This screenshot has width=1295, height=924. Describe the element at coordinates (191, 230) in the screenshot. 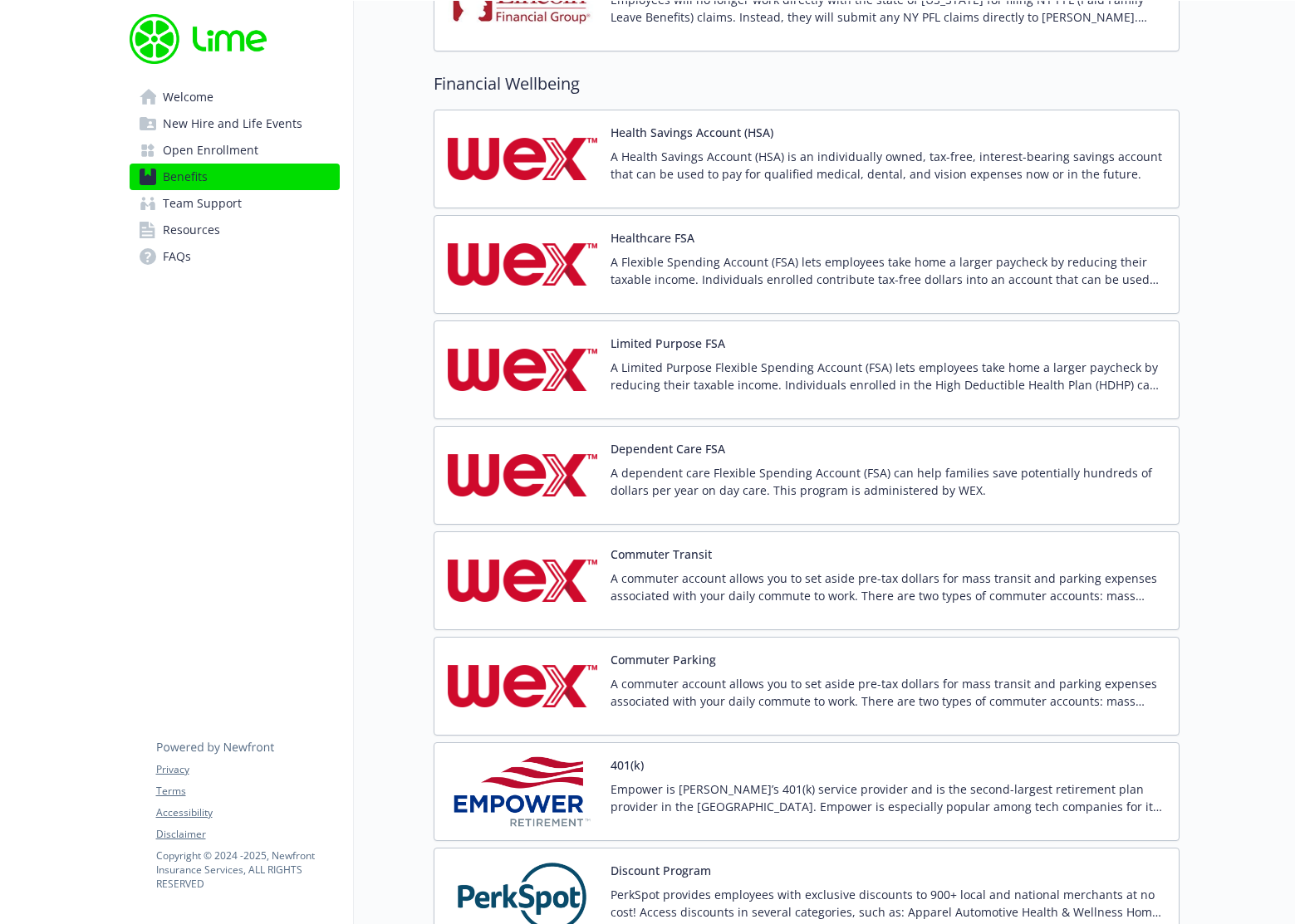

I see `span: Resources` at that location.